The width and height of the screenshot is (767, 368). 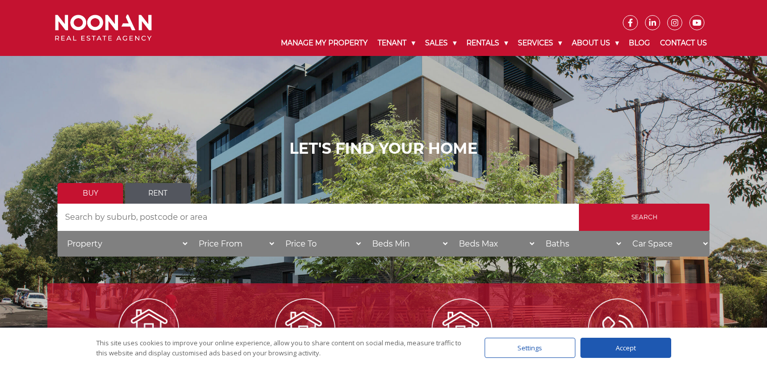 I want to click on a: About Us, so click(x=595, y=43).